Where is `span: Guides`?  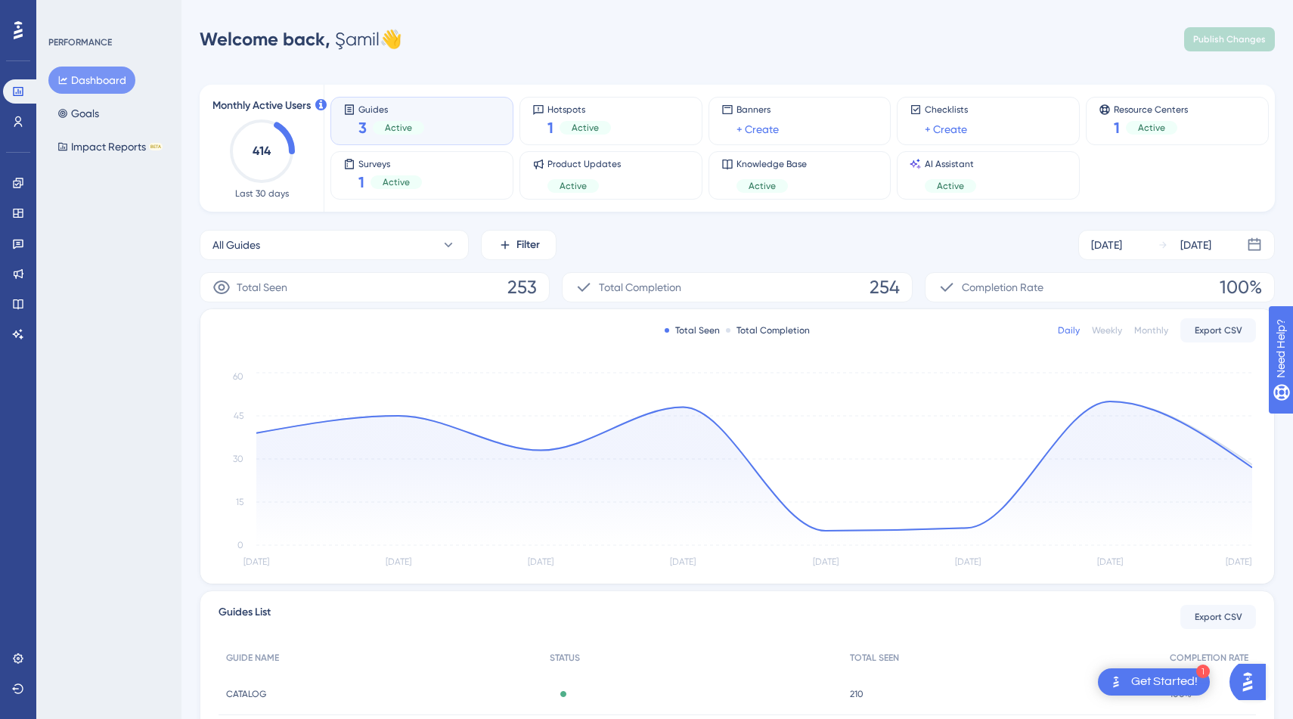 span: Guides is located at coordinates (391, 109).